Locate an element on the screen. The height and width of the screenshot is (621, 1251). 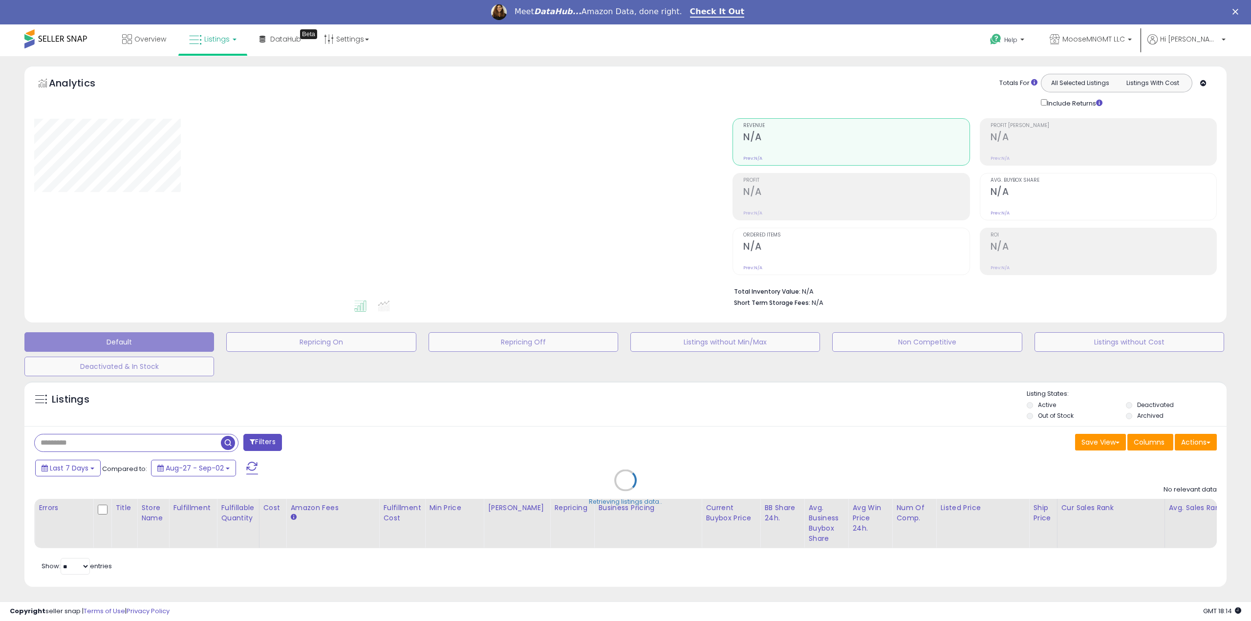
span: Help is located at coordinates (1010, 40).